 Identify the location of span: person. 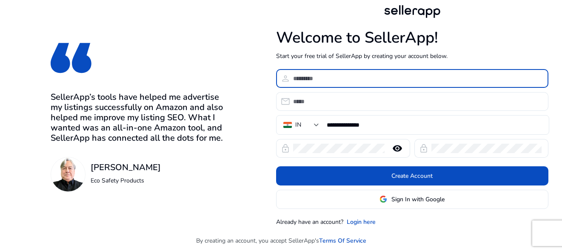
(286, 78).